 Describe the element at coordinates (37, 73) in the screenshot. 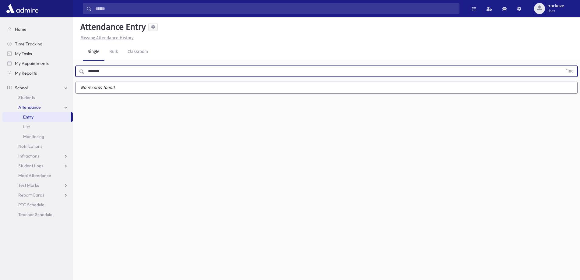

I see `a: My Reports` at that location.